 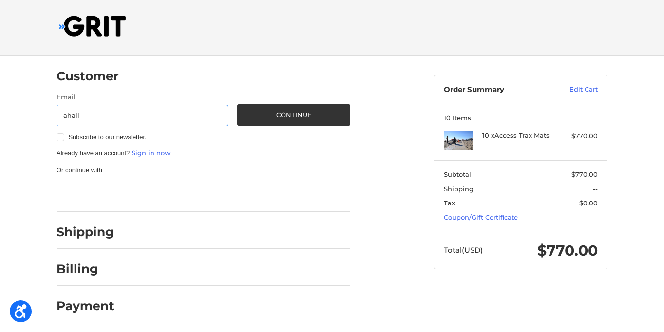 I want to click on span: Subtotal, so click(x=458, y=174).